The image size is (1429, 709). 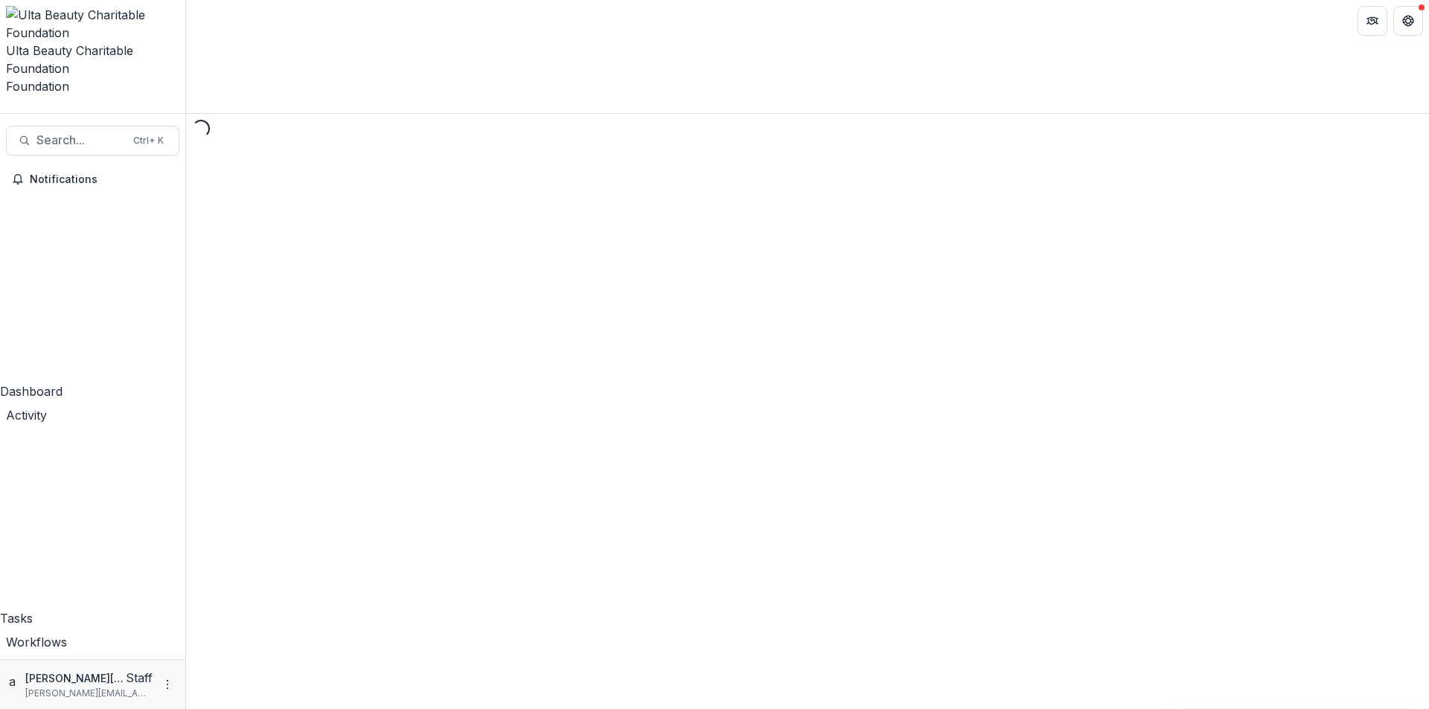 What do you see at coordinates (1373, 21) in the screenshot?
I see `button: Partners` at bounding box center [1373, 21].